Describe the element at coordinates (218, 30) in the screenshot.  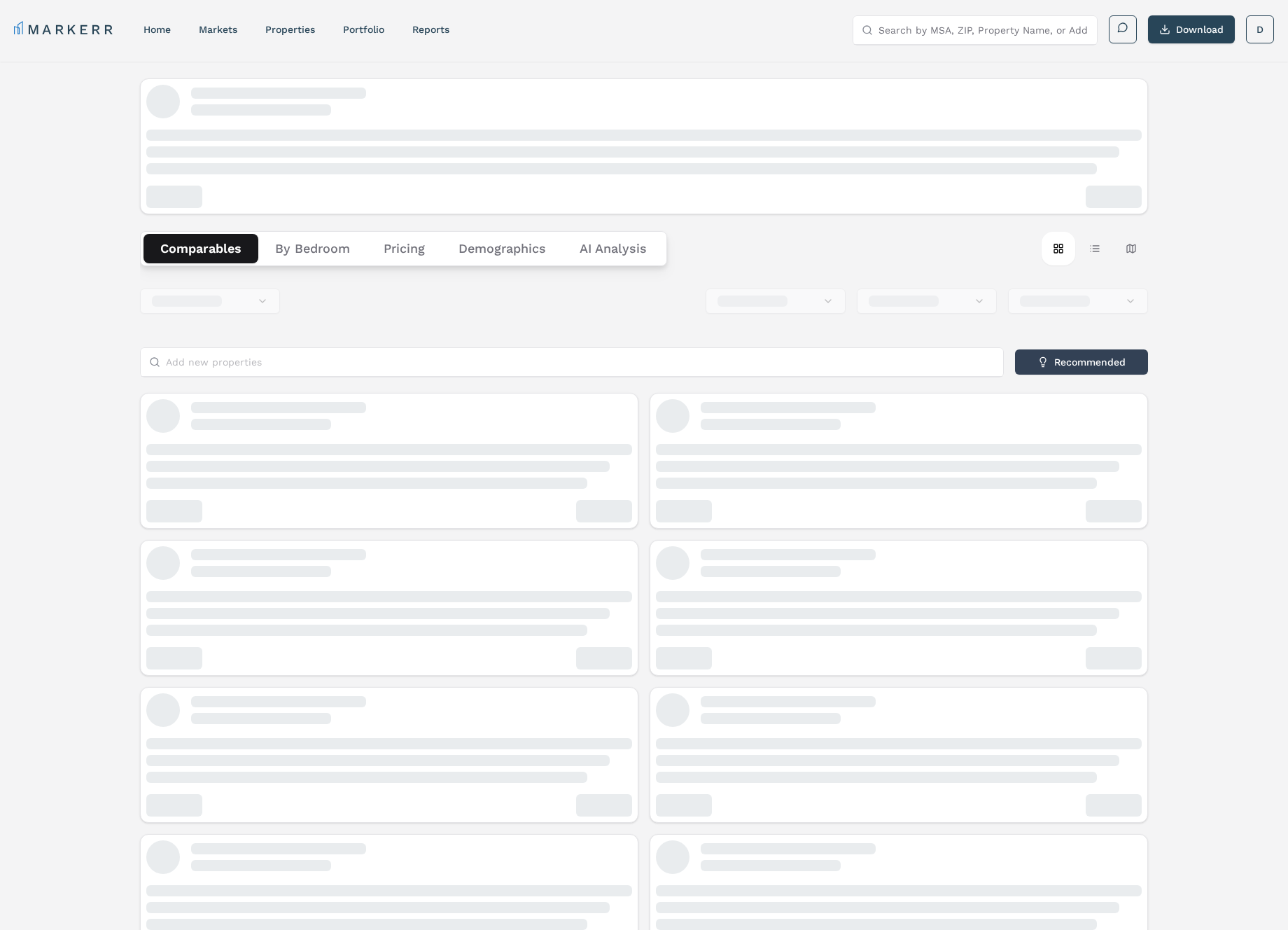
I see `a: markets` at that location.